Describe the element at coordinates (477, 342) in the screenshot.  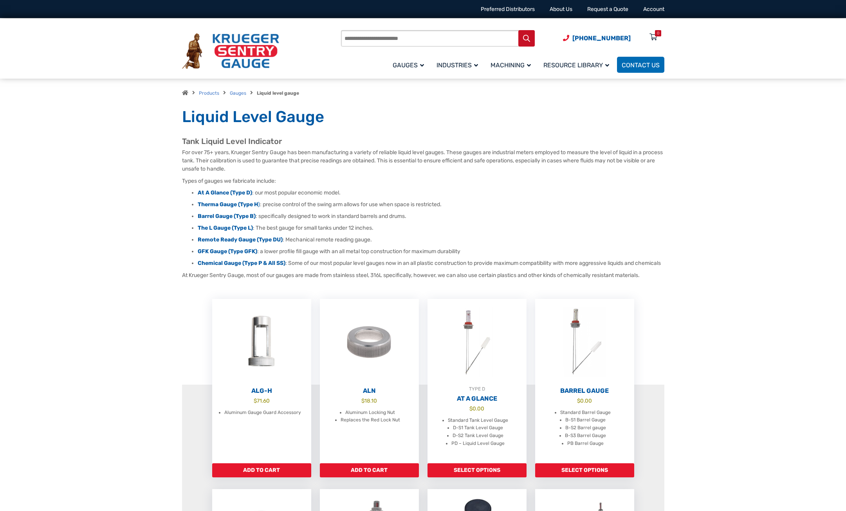
I see `img: At A Glance` at that location.